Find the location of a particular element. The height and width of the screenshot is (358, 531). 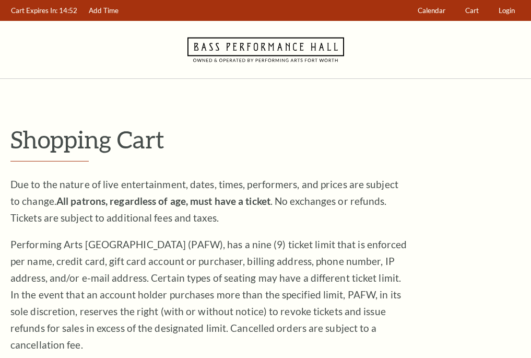

strong: All patrons, regardless of age, must have a ticket is located at coordinates (163, 201).